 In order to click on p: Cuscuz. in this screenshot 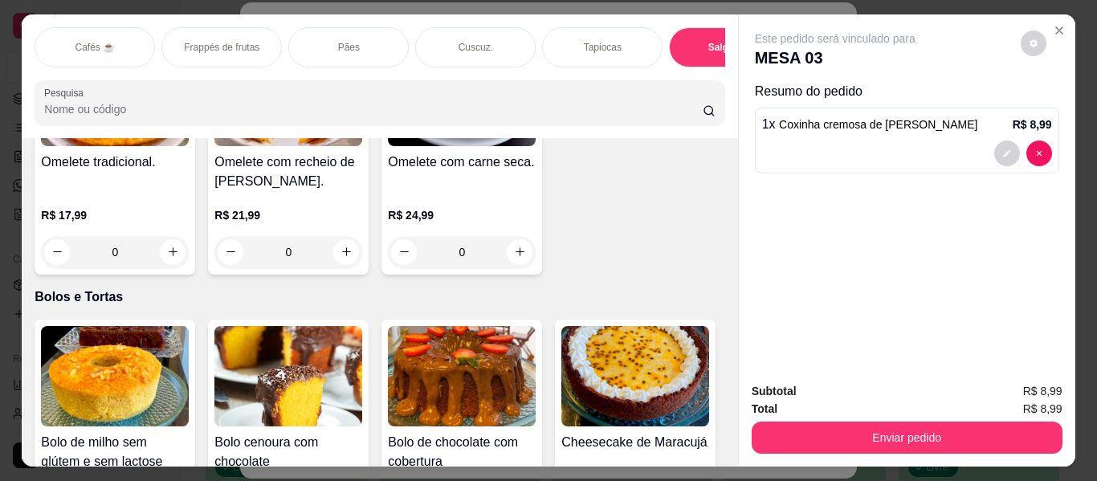, I will do `click(475, 47)`.